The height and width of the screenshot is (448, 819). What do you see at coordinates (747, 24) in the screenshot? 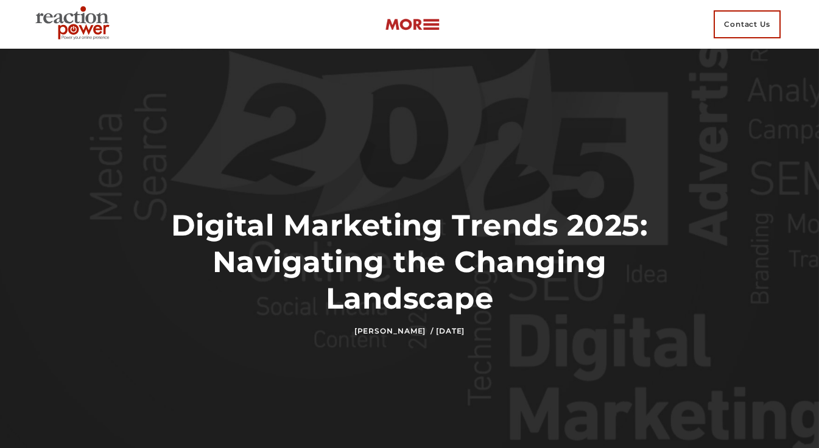
I see `span: Contact Us` at bounding box center [747, 24].